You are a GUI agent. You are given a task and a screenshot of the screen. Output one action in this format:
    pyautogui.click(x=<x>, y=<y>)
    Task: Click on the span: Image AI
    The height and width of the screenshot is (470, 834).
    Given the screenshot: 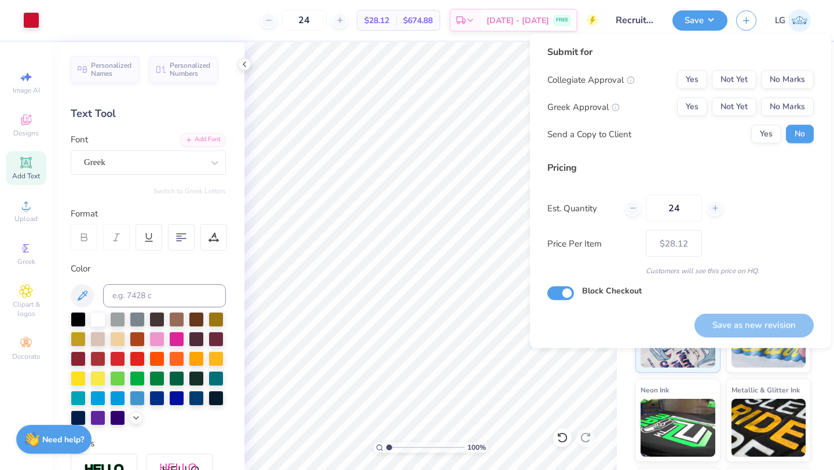 What is the action you would take?
    pyautogui.click(x=26, y=90)
    